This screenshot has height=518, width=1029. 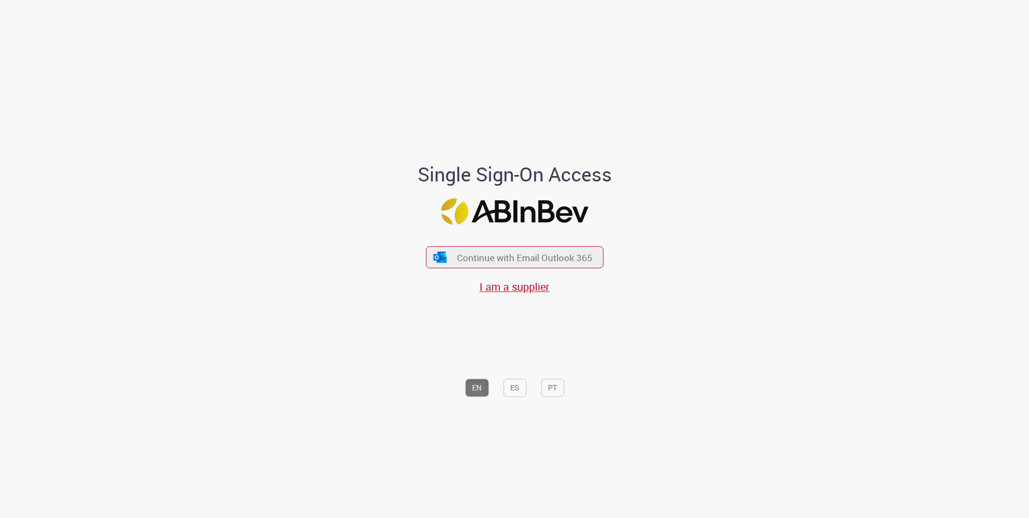 I want to click on h1: Single Sign-On Access, so click(x=515, y=175).